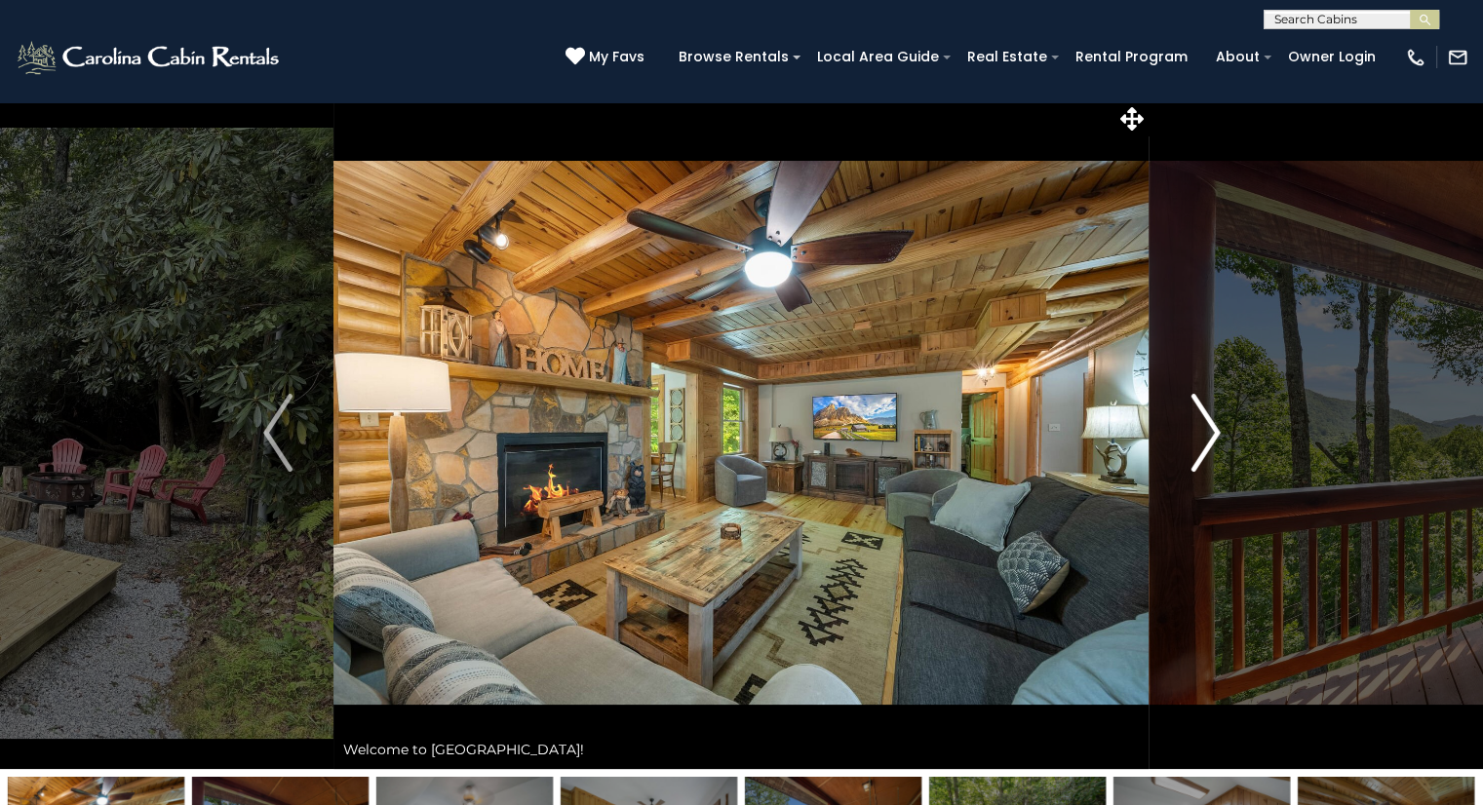 The image size is (1483, 805). Describe the element at coordinates (1205, 433) in the screenshot. I see `button: Next` at that location.